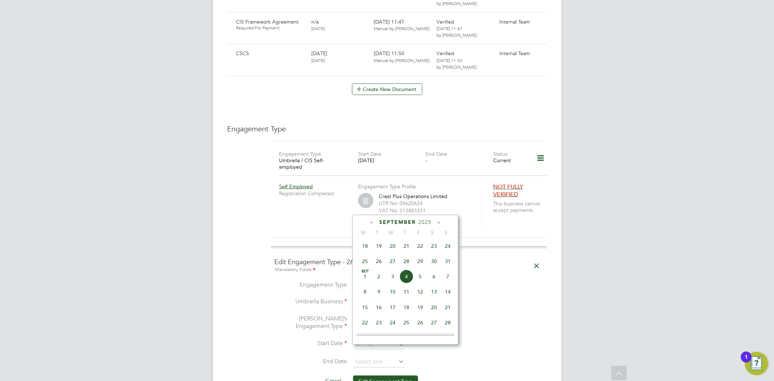  Describe the element at coordinates (392, 307) in the screenshot. I see `span: 17` at that location.